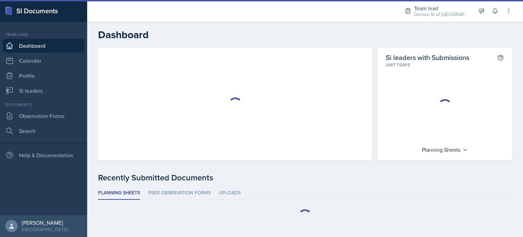 This screenshot has width=523, height=237. What do you see at coordinates (428, 57) in the screenshot?
I see `h2: Si leaders with Submissions` at bounding box center [428, 57].